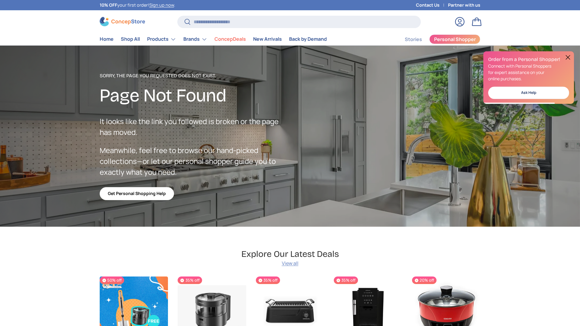 This screenshot has height=326, width=580. What do you see at coordinates (267, 39) in the screenshot?
I see `a: New Arrivals` at bounding box center [267, 39].